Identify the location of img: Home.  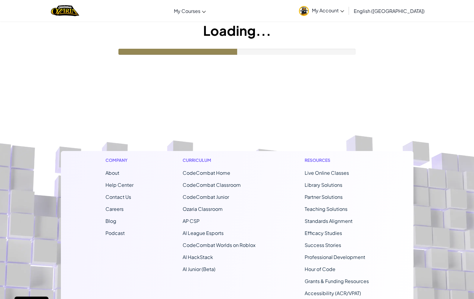
(65, 11).